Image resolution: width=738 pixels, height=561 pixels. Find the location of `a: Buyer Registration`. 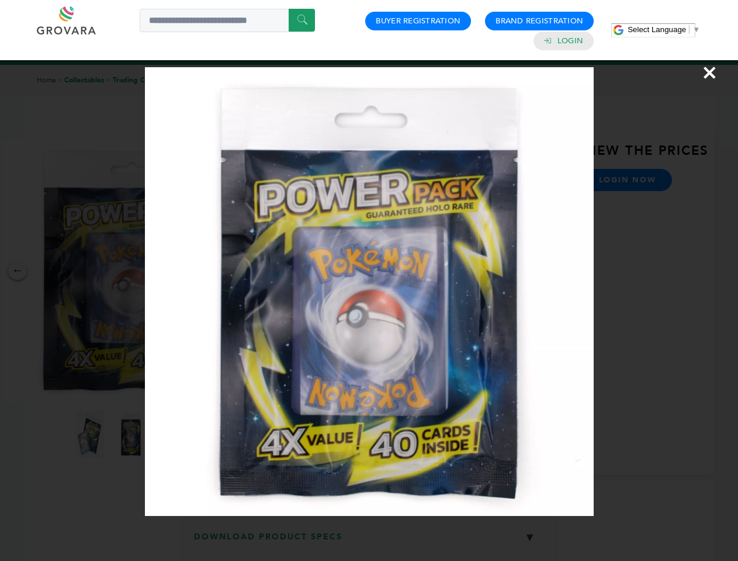

a: Buyer Registration is located at coordinates (418, 21).